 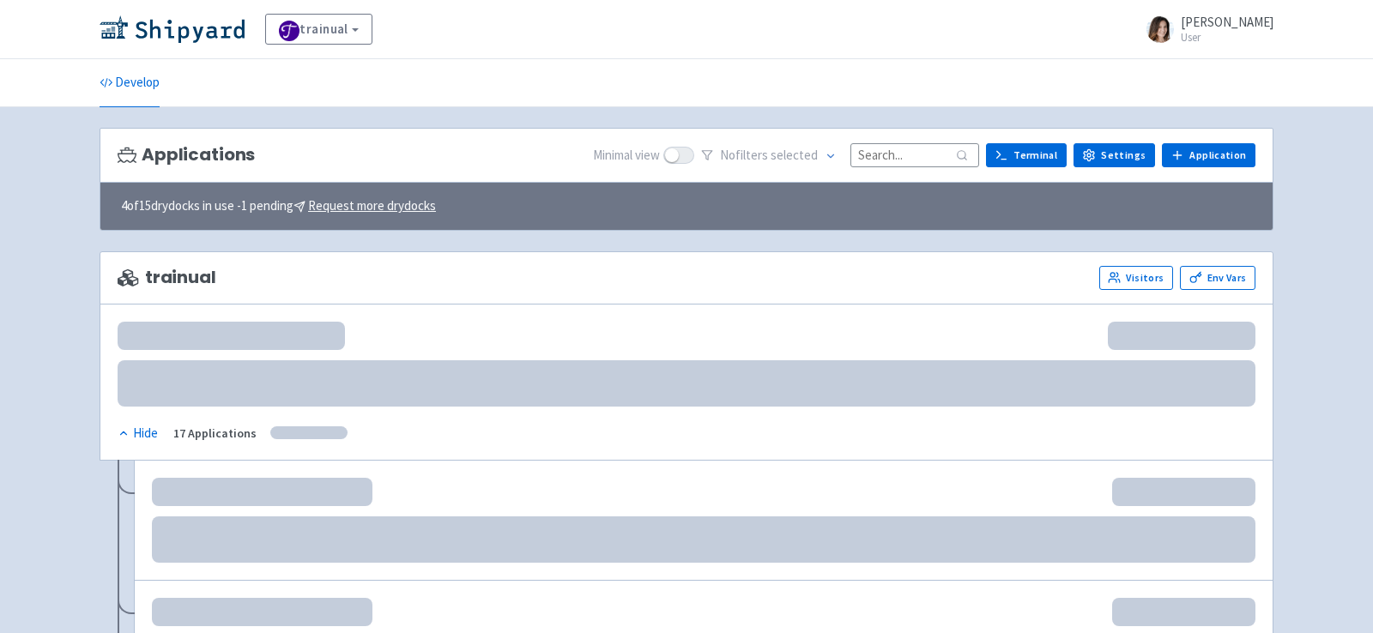 I want to click on span: Minimal view, so click(x=626, y=155).